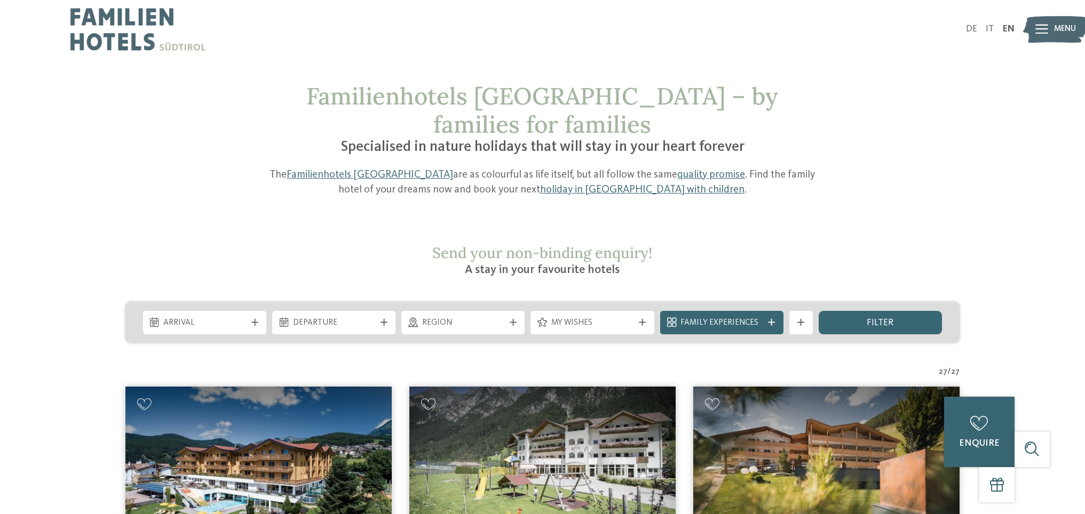 Image resolution: width=1085 pixels, height=514 pixels. What do you see at coordinates (463, 323) in the screenshot?
I see `span: Region` at bounding box center [463, 323].